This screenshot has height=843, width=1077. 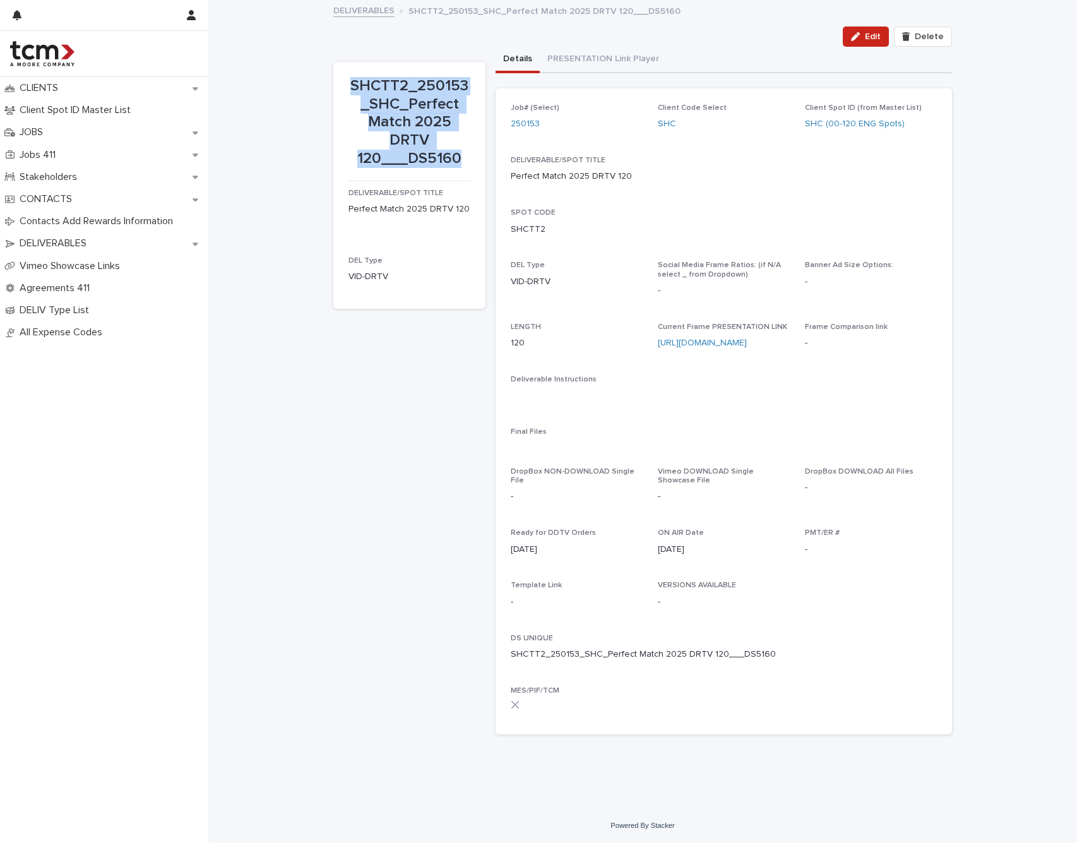 I want to click on p: Vimeo Showcase Links, so click(x=72, y=266).